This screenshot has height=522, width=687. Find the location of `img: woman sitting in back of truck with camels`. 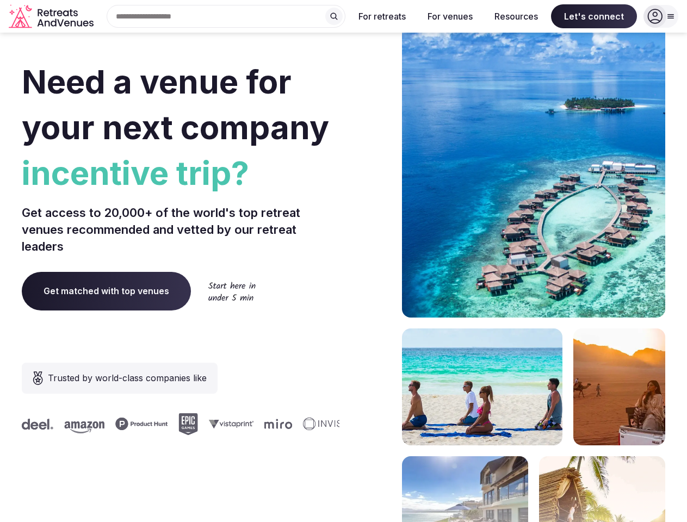

img: woman sitting in back of truck with camels is located at coordinates (619, 387).